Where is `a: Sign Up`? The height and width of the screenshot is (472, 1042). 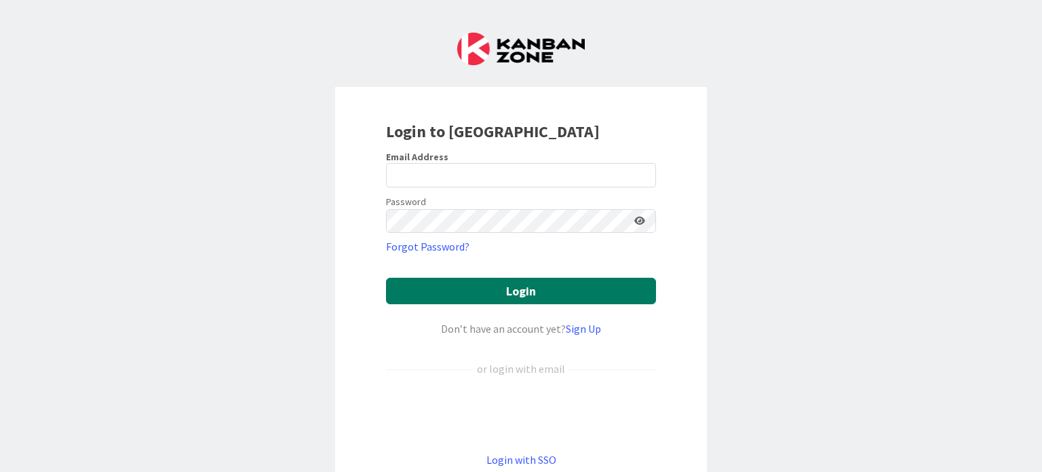 a: Sign Up is located at coordinates (584, 328).